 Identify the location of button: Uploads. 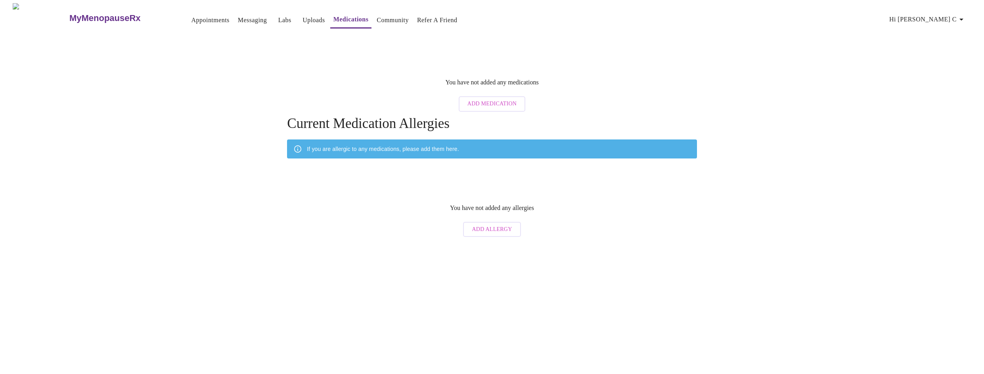
(314, 20).